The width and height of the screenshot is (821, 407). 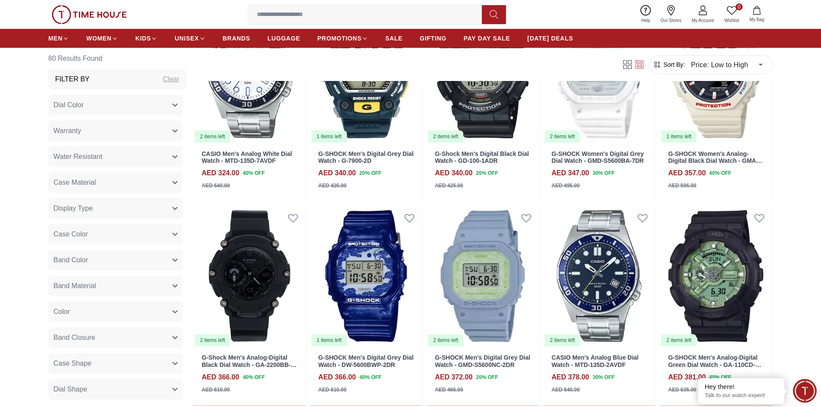 What do you see at coordinates (284, 38) in the screenshot?
I see `span: LUGGAGE` at bounding box center [284, 38].